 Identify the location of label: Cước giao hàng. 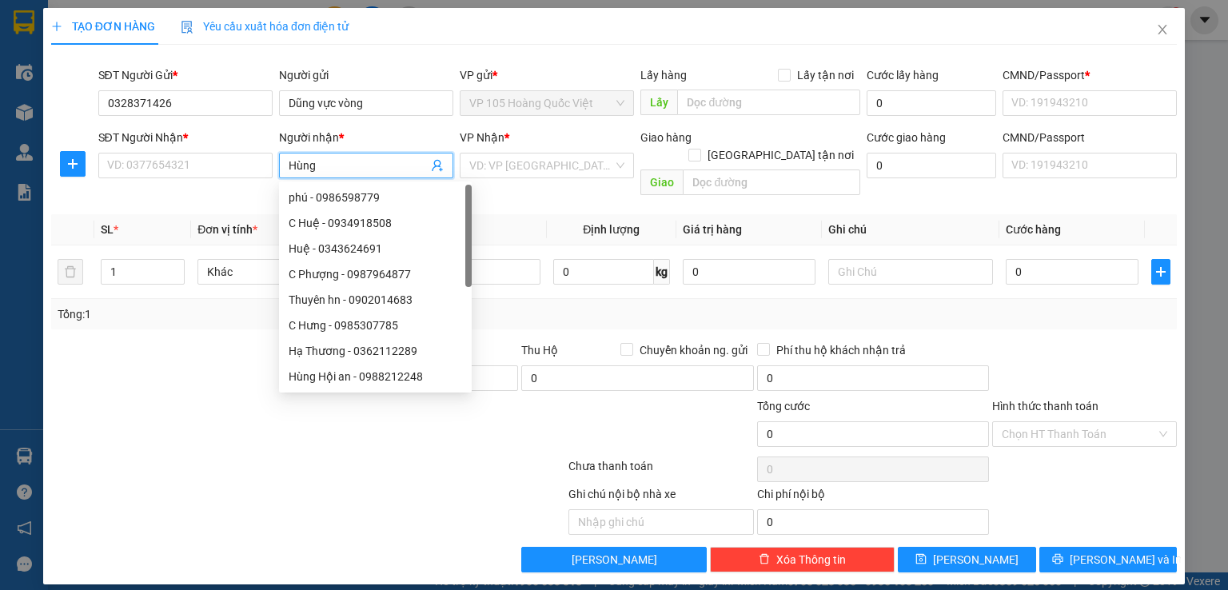
(906, 138).